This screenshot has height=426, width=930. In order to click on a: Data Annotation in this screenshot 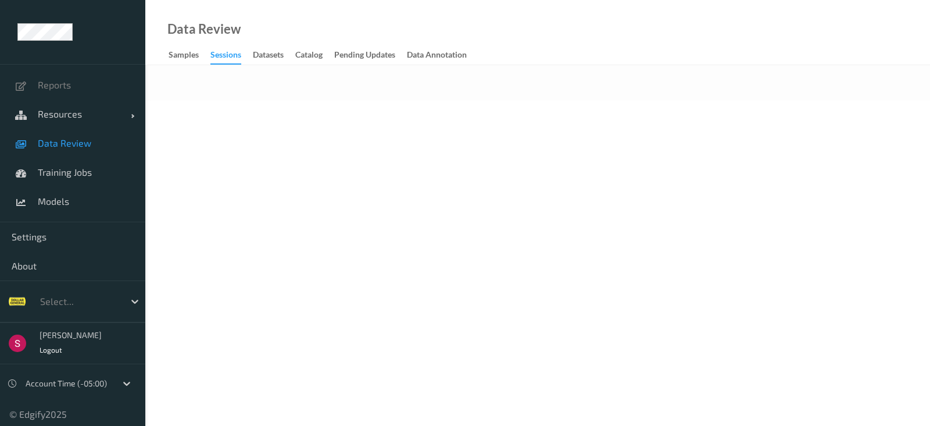, I will do `click(442, 55)`.